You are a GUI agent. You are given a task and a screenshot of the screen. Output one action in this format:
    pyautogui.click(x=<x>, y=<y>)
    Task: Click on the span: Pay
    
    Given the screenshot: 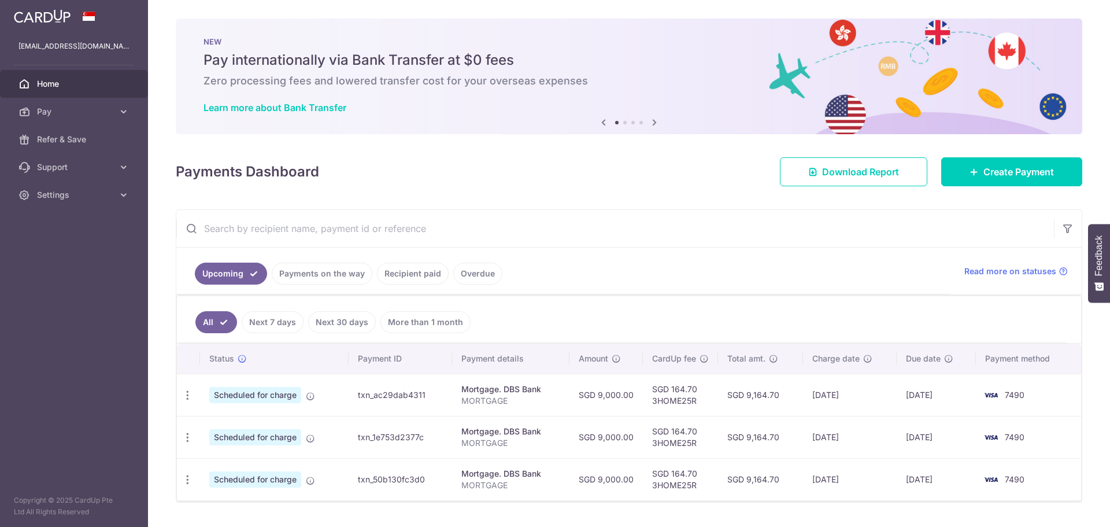 What is the action you would take?
    pyautogui.click(x=75, y=112)
    